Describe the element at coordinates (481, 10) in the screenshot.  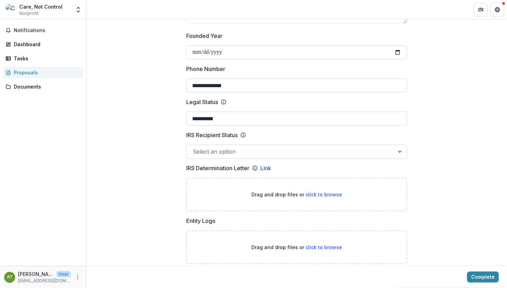
I see `button: Partners` at that location.